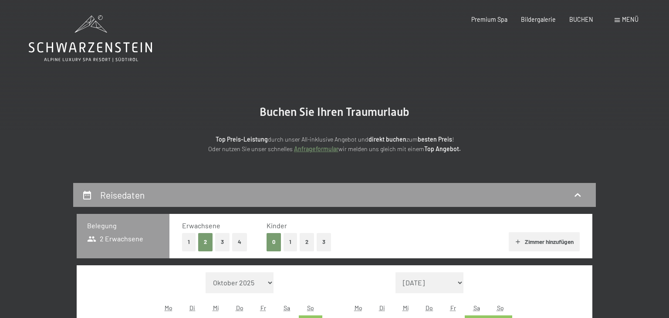  Describe the element at coordinates (242, 139) in the screenshot. I see `strong: Top Preis-Leistung` at that location.